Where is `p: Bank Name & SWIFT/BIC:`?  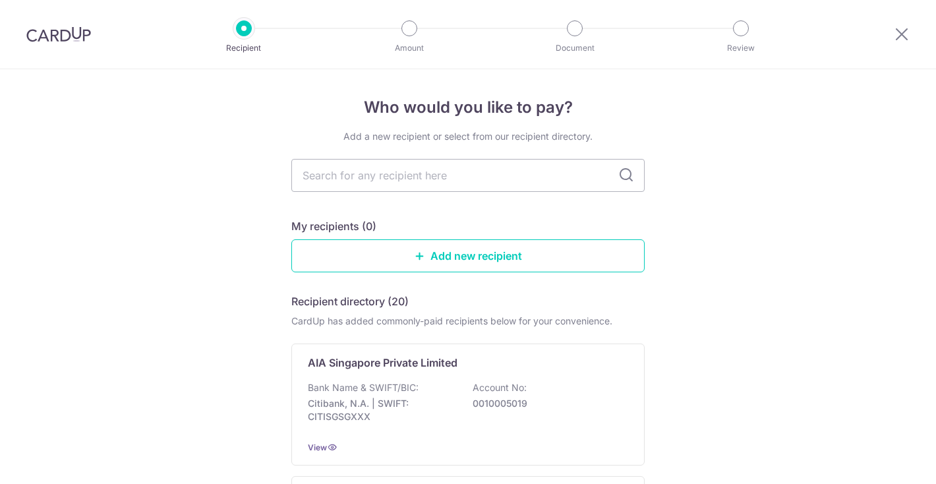 p: Bank Name & SWIFT/BIC: is located at coordinates (363, 388).